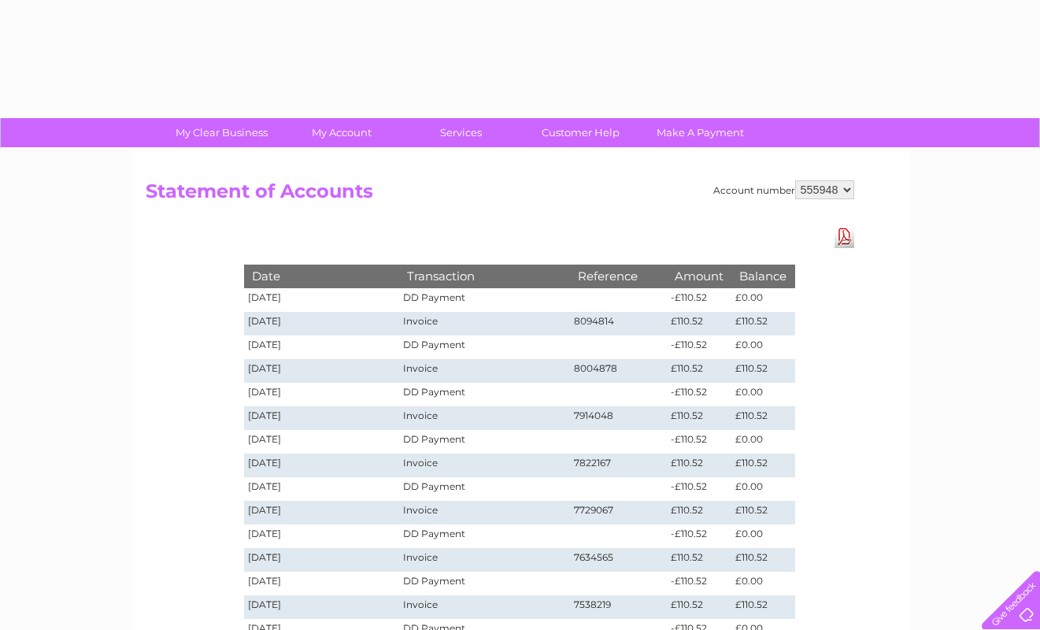 This screenshot has height=630, width=1040. I want to click on h2: Statement of Accounts, so click(500, 195).